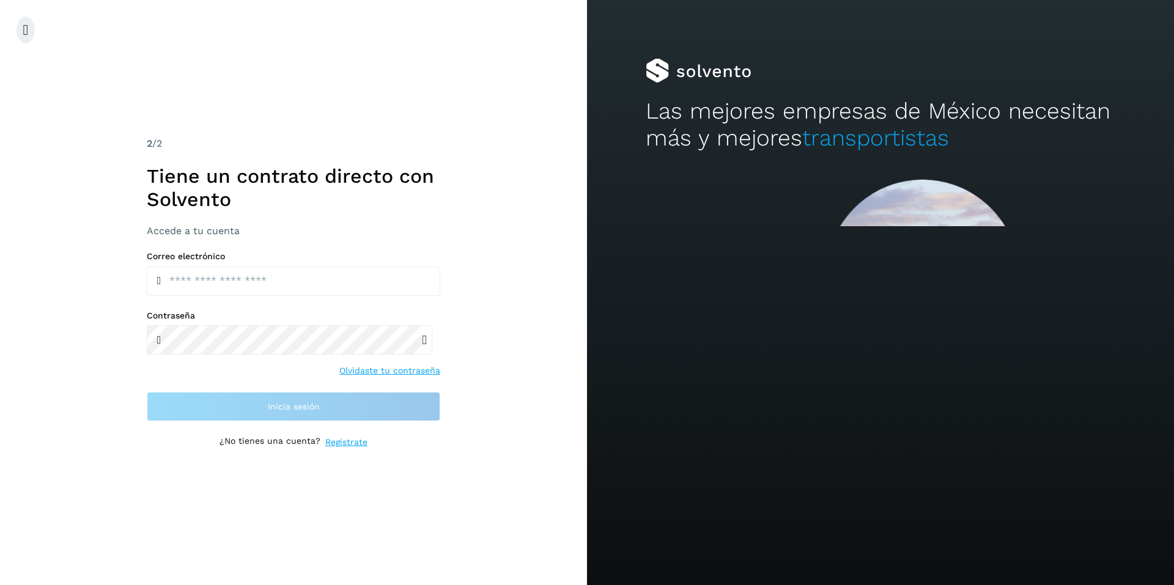 The width and height of the screenshot is (1174, 585). What do you see at coordinates (346, 442) in the screenshot?
I see `a: Regístrate` at bounding box center [346, 442].